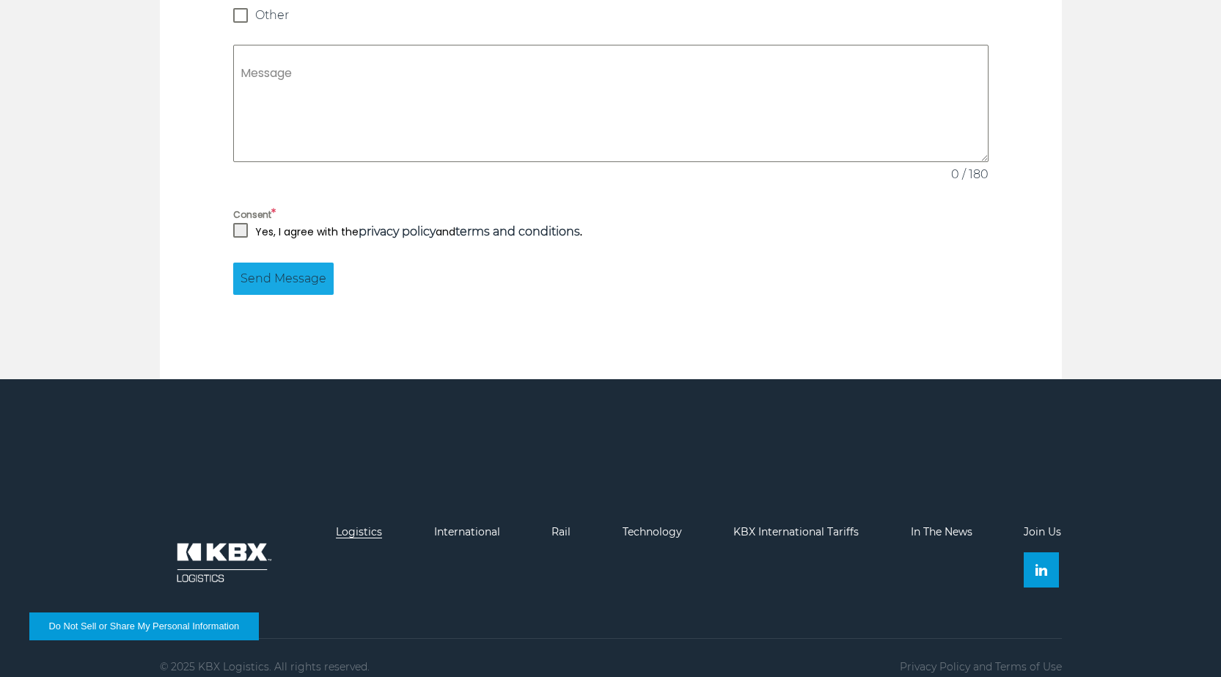 The width and height of the screenshot is (1221, 677). I want to click on a: privacy policy, so click(397, 231).